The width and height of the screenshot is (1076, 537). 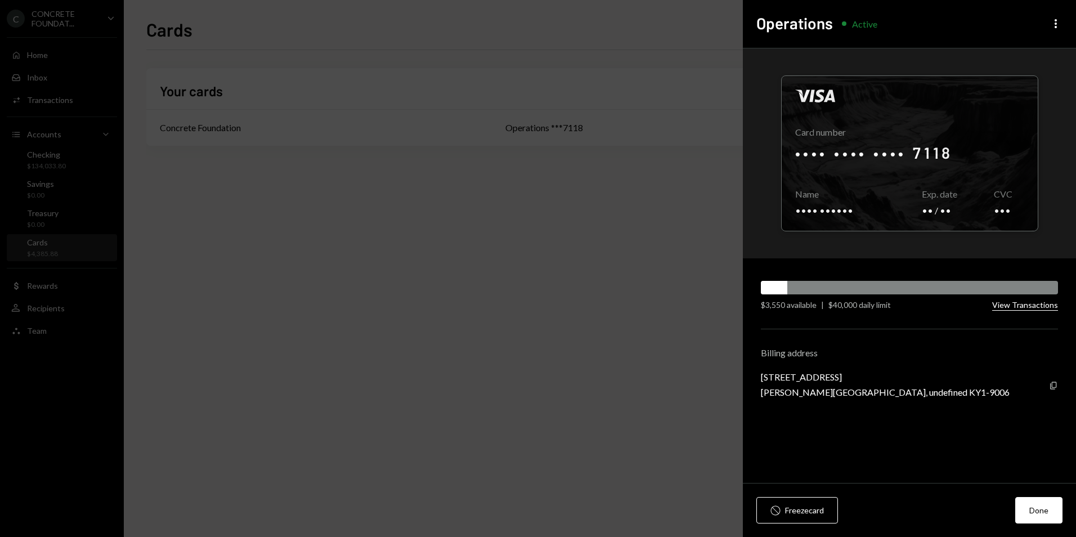 What do you see at coordinates (860, 305) in the screenshot?
I see `div: $40,000 daily limit` at bounding box center [860, 305].